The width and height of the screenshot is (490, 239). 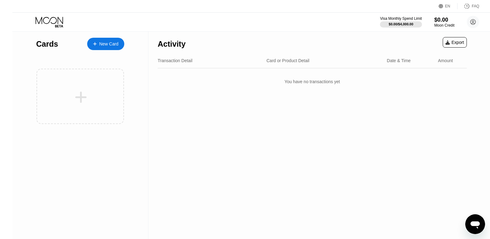 I want to click on div: $0.00, so click(x=444, y=20).